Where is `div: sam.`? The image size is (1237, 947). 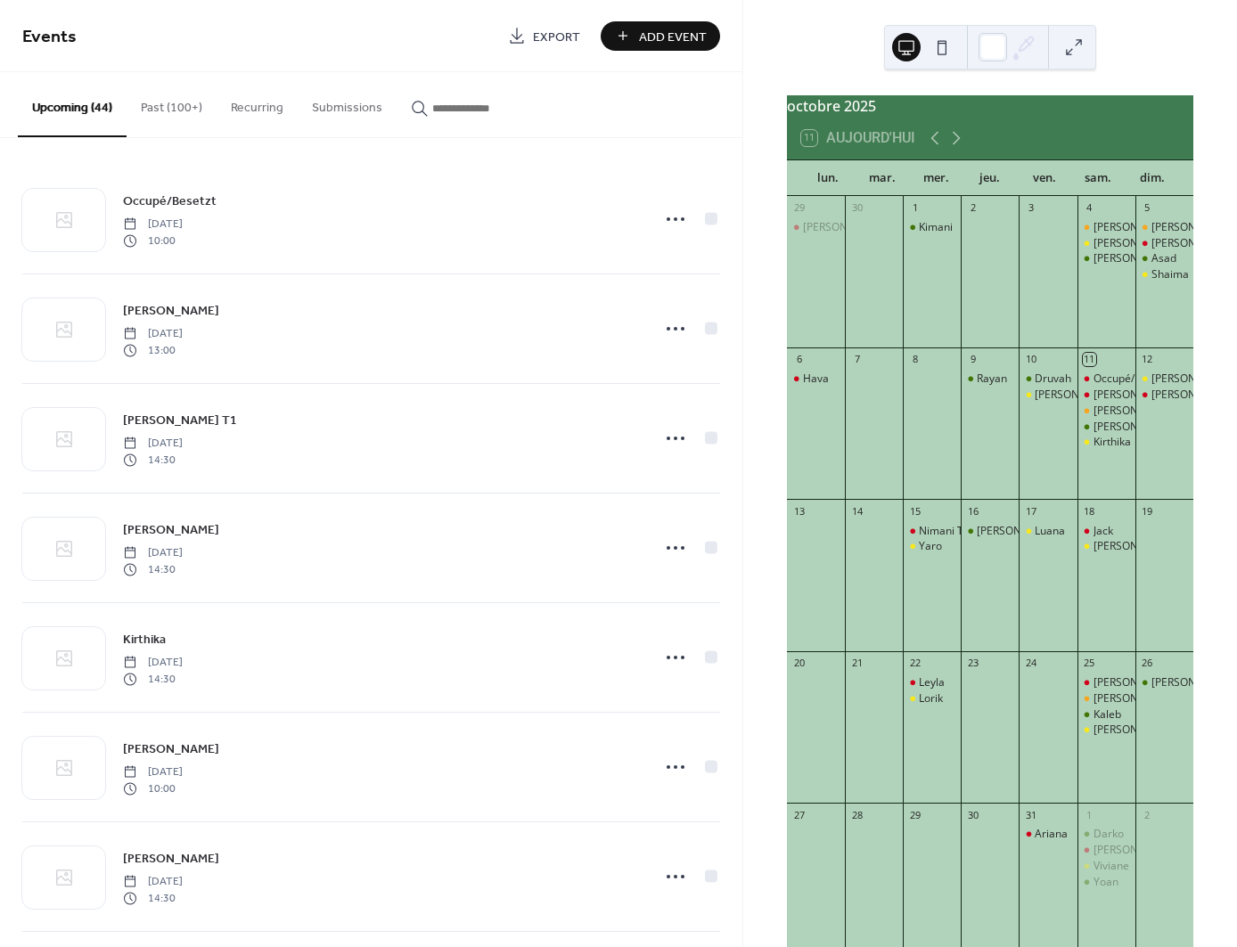
div: sam. is located at coordinates (1098, 178).